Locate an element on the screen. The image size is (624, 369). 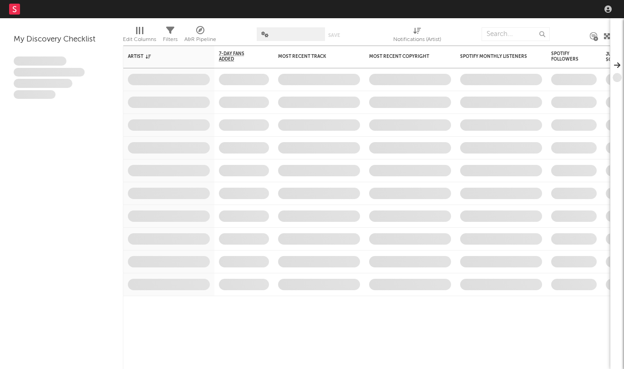
span: Lorem ipsum dolor is located at coordinates (40, 61).